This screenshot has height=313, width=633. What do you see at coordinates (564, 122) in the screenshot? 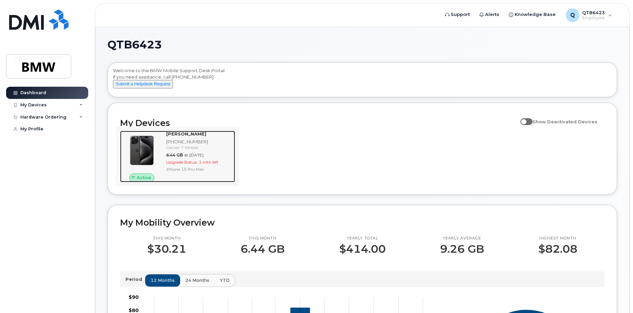
I see `span: Show Deactivated Devices` at bounding box center [564, 122].